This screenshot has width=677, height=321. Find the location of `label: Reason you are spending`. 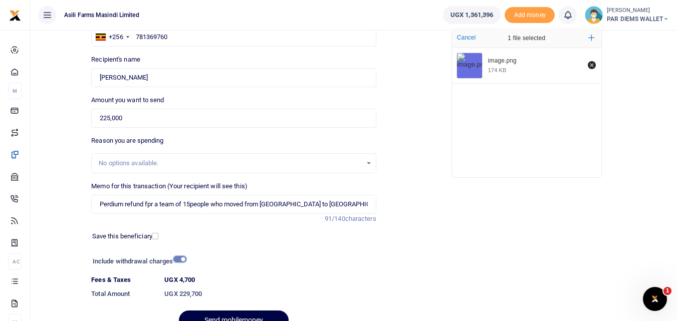

label: Reason you are spending is located at coordinates (127, 141).